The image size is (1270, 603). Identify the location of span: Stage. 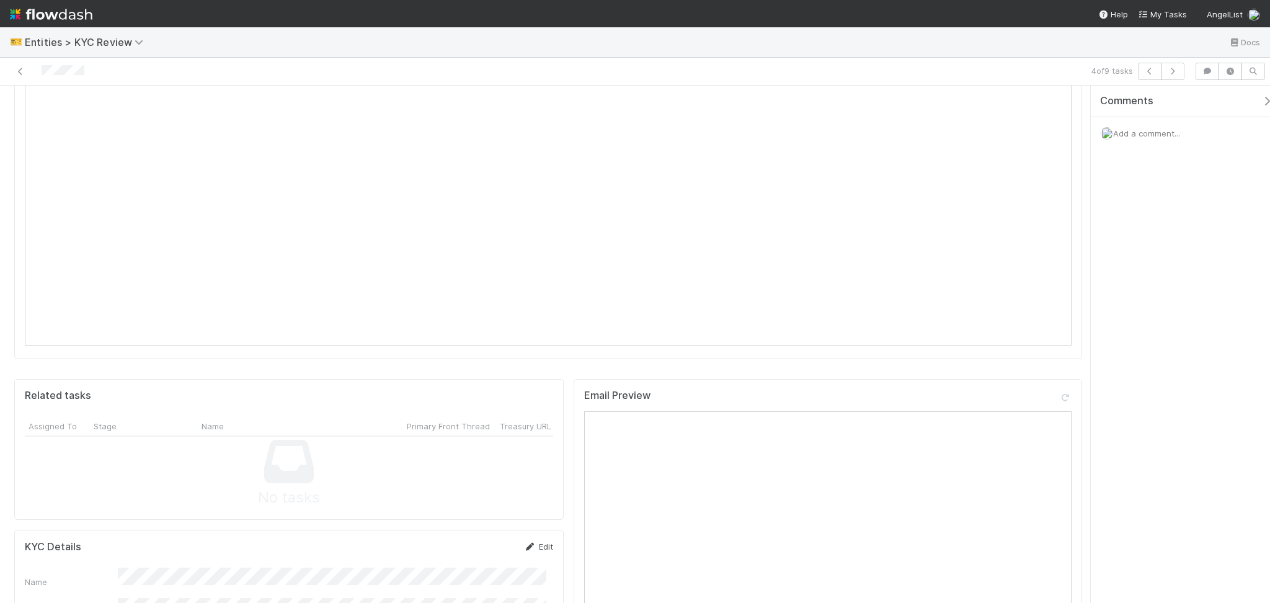
(105, 426).